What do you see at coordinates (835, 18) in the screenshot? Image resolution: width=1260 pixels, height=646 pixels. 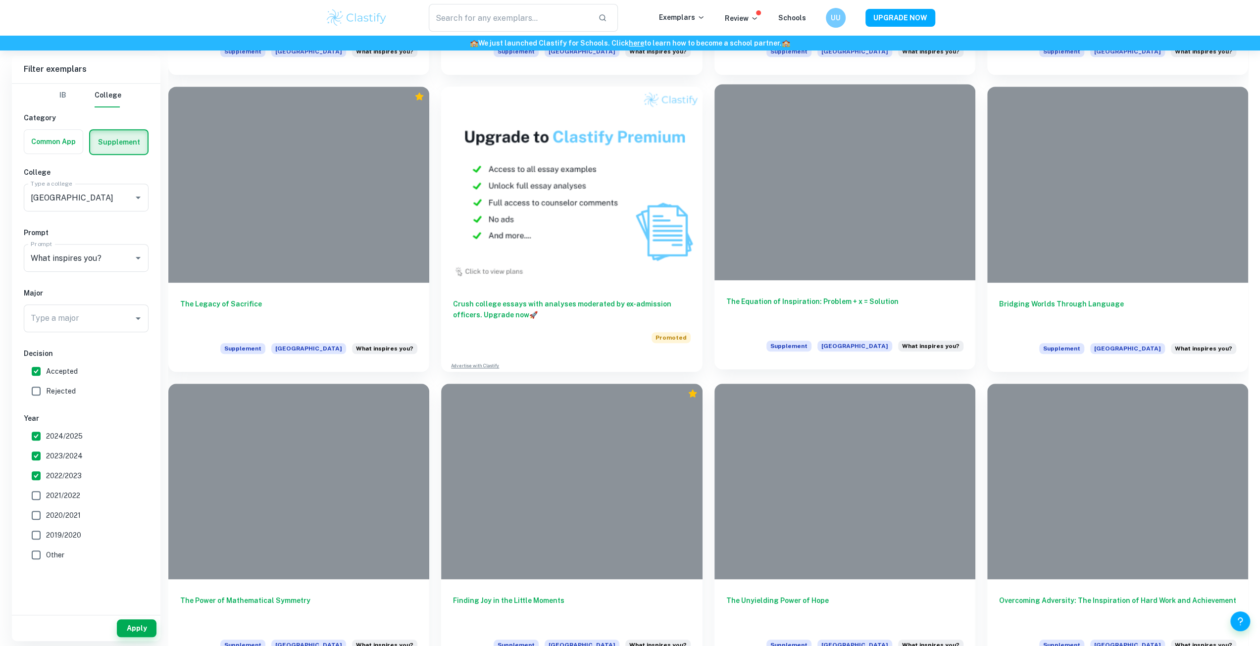 I see `h6: UU` at bounding box center [835, 18].